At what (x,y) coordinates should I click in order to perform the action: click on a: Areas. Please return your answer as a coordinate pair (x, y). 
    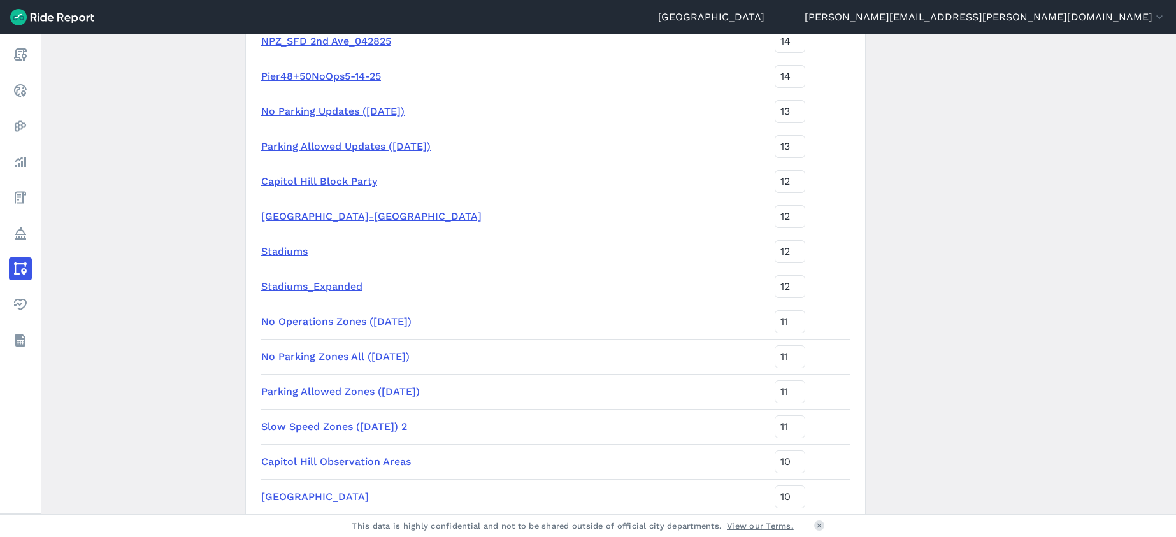
    Looking at the image, I should click on (20, 269).